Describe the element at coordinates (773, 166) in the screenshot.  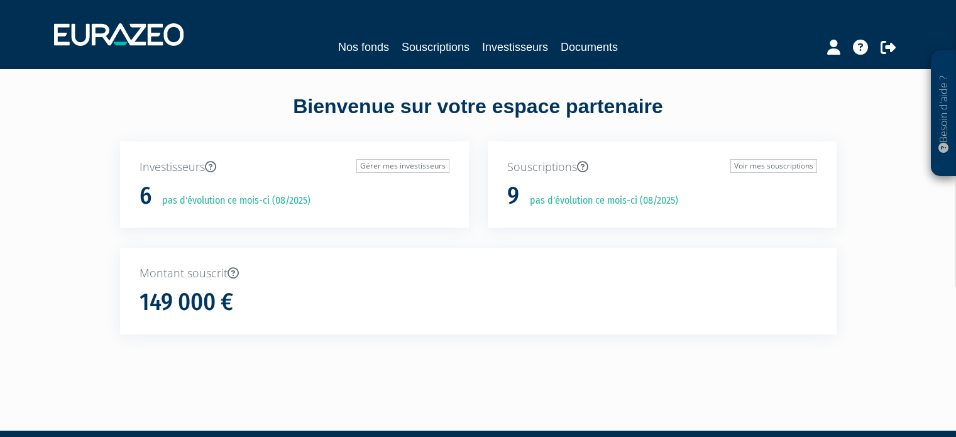
I see `a: Voir mes souscriptions` at that location.